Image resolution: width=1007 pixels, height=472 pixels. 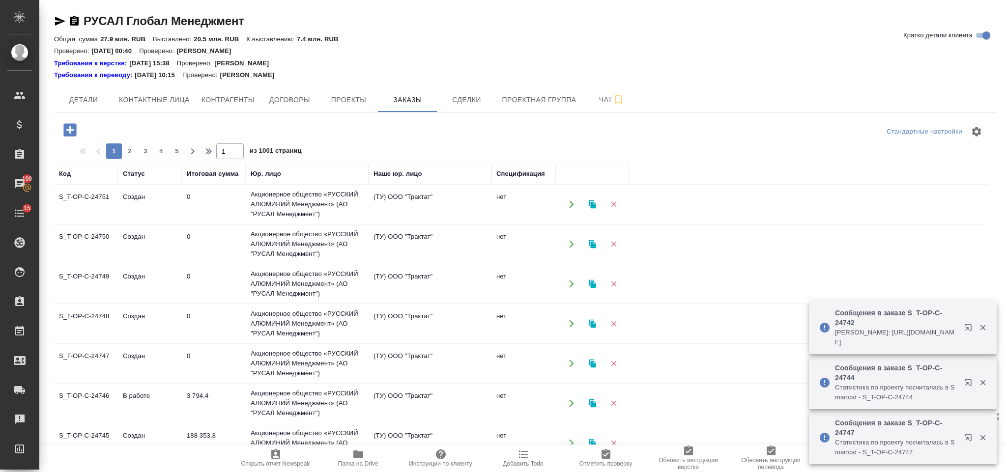 What do you see at coordinates (177, 151) in the screenshot?
I see `button: 5` at bounding box center [177, 151].